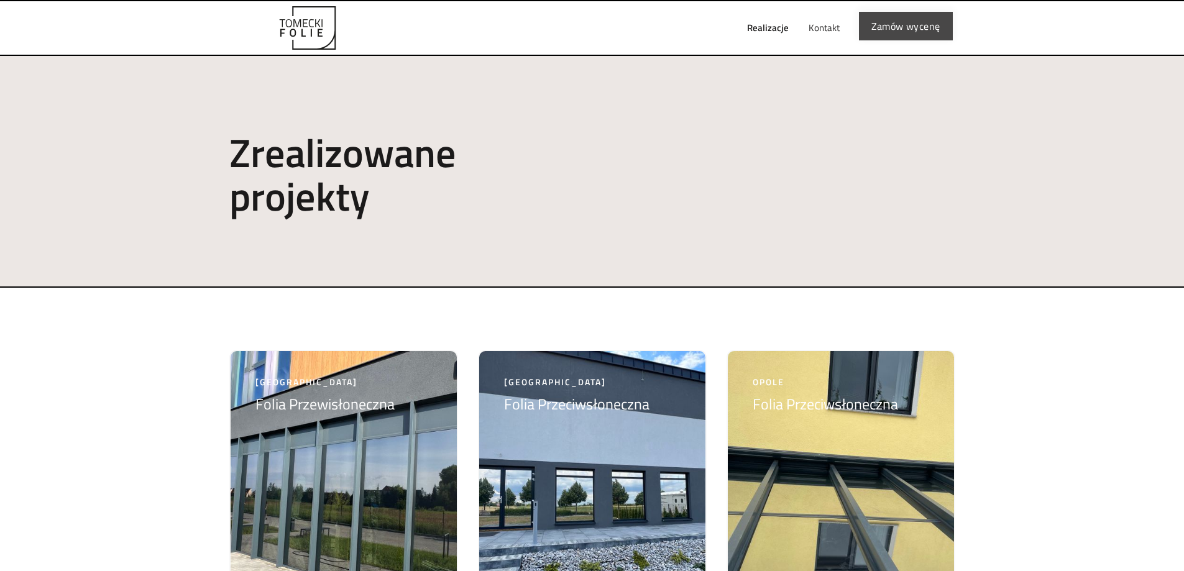 This screenshot has width=1184, height=571. I want to click on a: OpoleFolia Przeciwsłoneczna, so click(826, 398).